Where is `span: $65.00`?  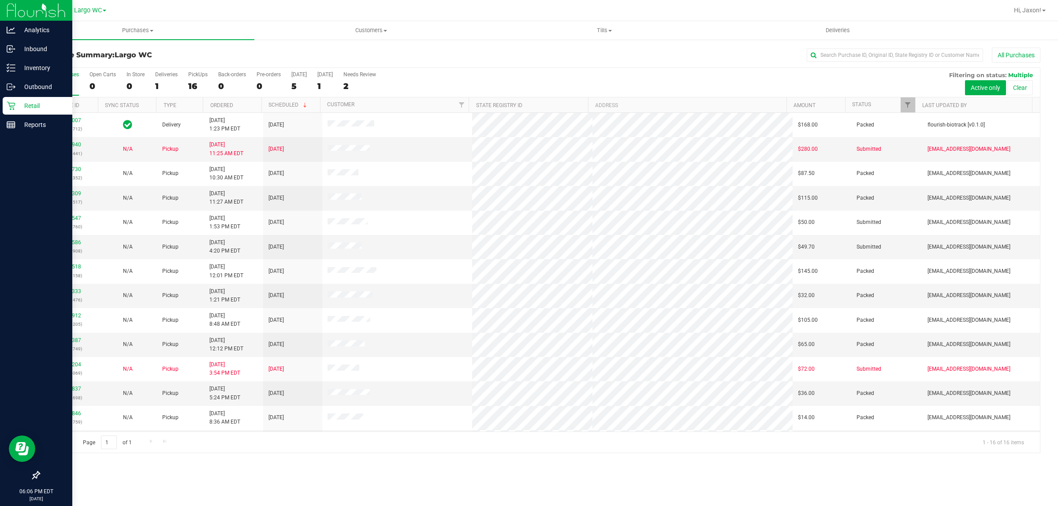 span: $65.00 is located at coordinates (807, 344).